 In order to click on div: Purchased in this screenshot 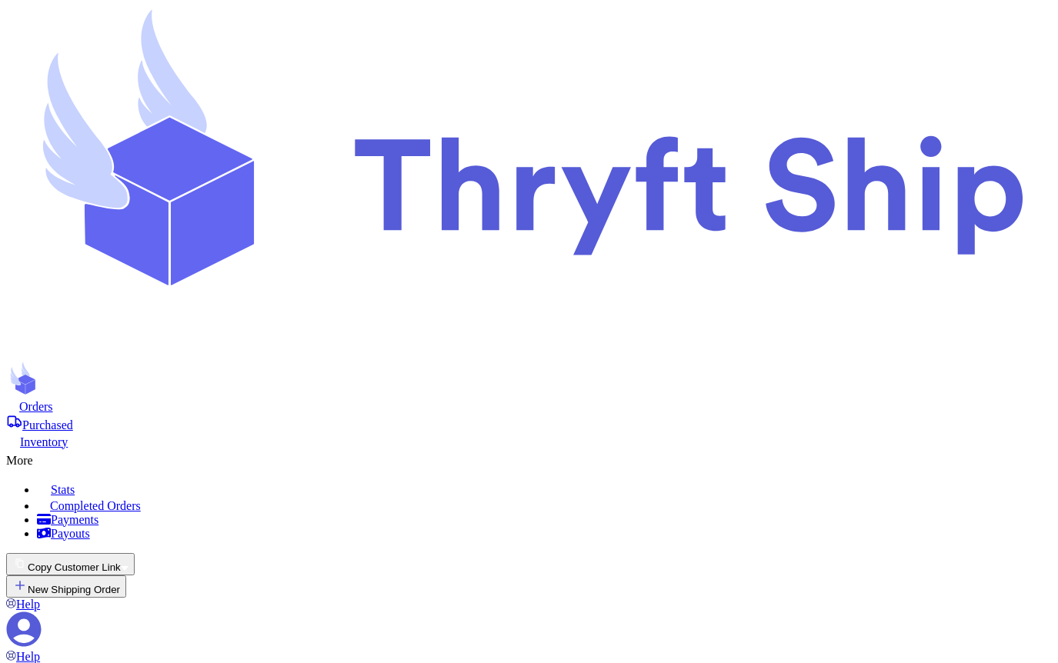, I will do `click(528, 423)`.